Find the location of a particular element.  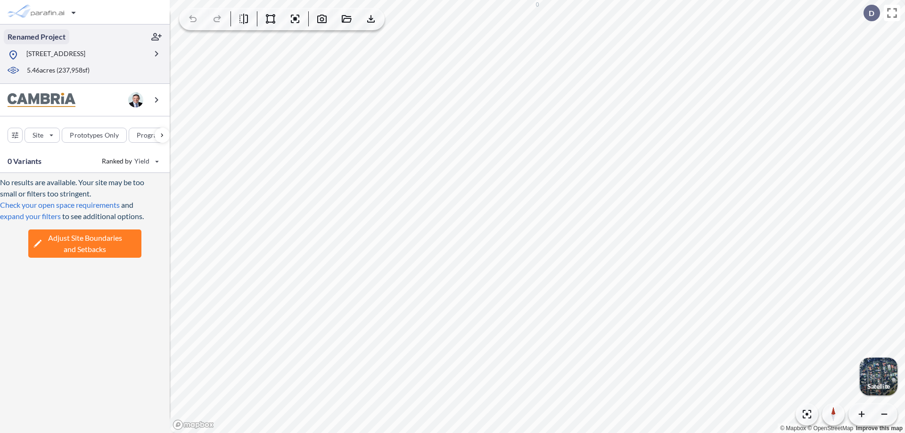

p: 0 Variants is located at coordinates (25, 161).